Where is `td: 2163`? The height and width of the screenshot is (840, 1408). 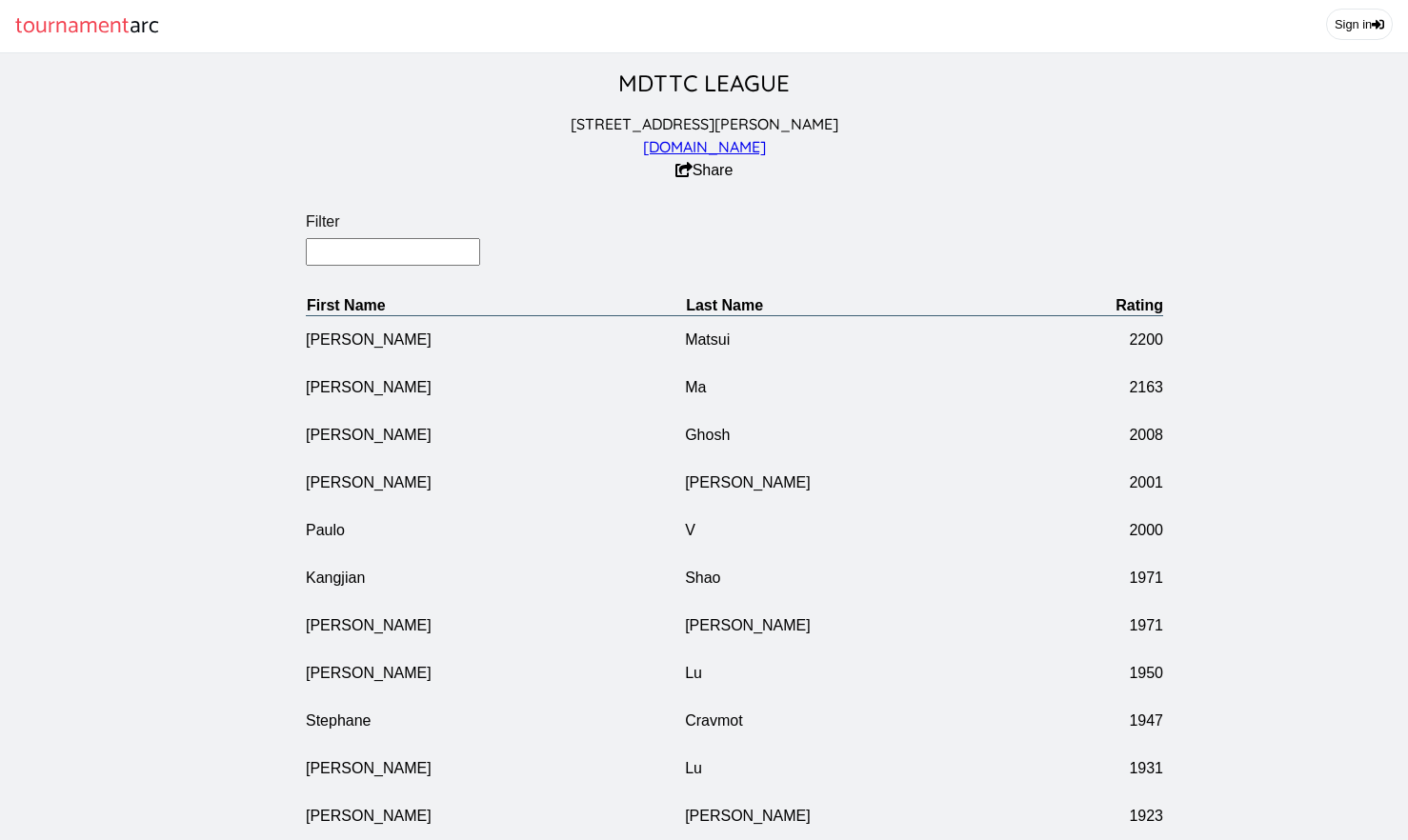
td: 2163 is located at coordinates (1113, 388).